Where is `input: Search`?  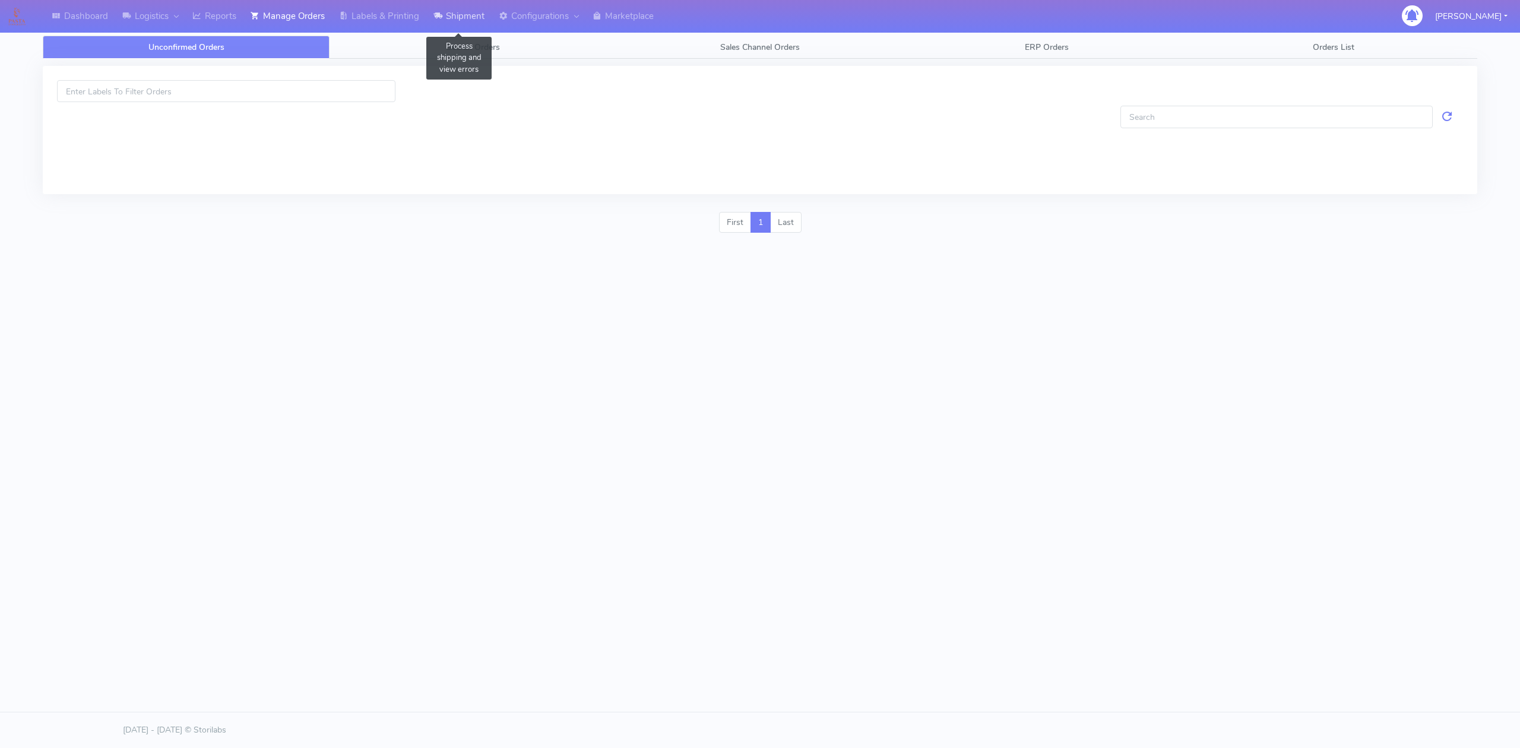
input: Search is located at coordinates (1277, 116).